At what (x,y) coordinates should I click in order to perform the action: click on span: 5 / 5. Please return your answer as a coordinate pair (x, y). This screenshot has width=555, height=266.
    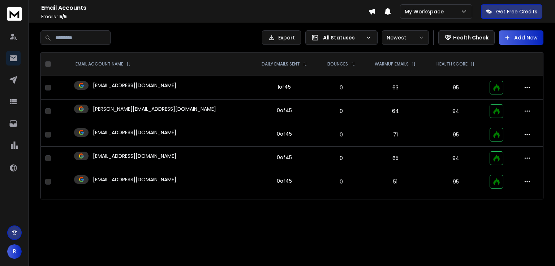
    Looking at the image, I should click on (63, 16).